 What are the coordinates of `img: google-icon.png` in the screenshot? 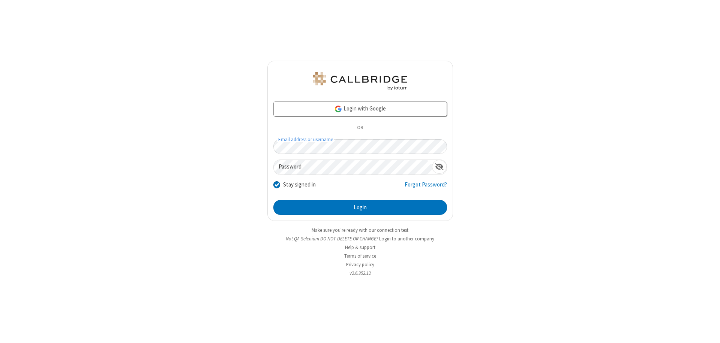 It's located at (338, 109).